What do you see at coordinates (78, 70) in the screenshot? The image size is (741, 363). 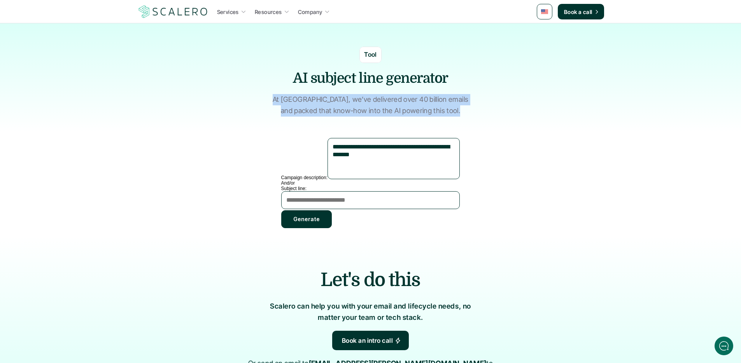 I see `h2: Let us know if we can help with lifecycle marketing.` at bounding box center [78, 70].